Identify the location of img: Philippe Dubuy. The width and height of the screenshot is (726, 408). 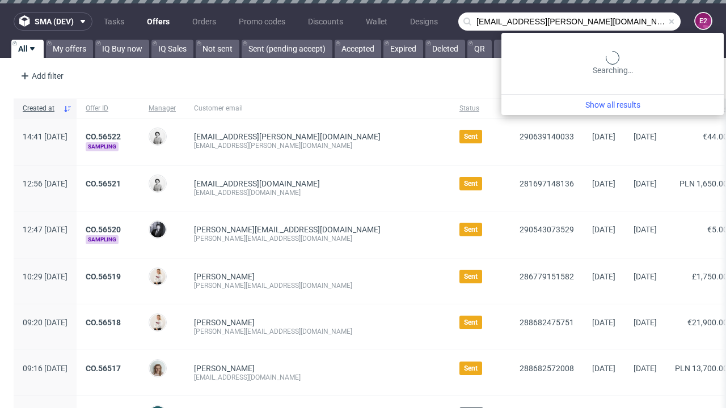
(158, 230).